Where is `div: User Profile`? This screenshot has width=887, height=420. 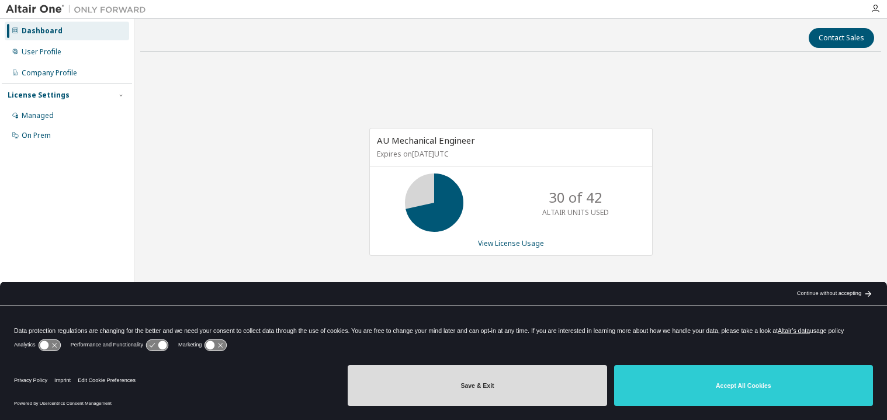 div: User Profile is located at coordinates (41, 52).